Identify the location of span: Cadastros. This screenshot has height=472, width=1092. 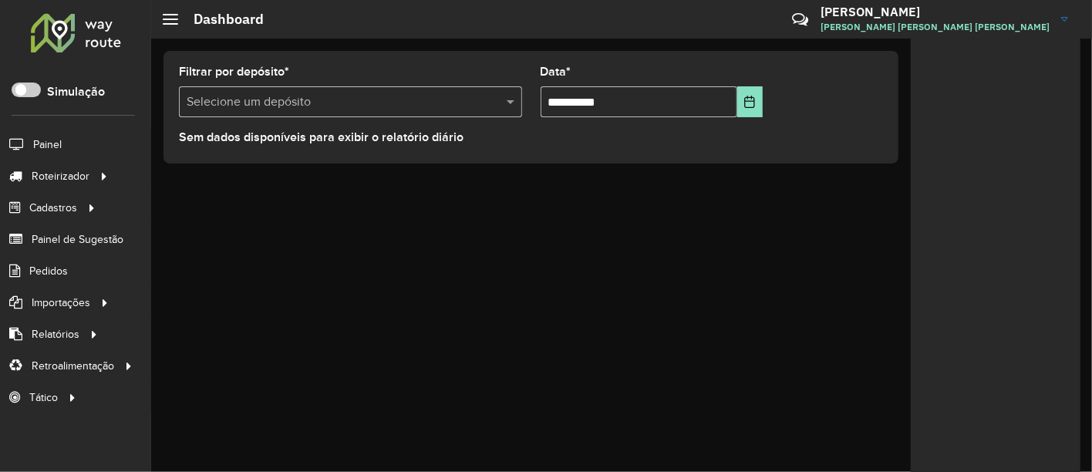
(53, 207).